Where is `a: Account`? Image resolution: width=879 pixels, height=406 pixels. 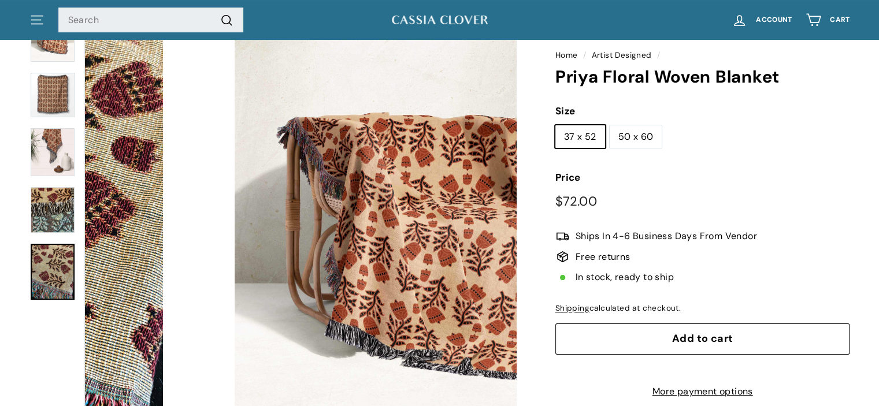
a: Account is located at coordinates (761, 20).